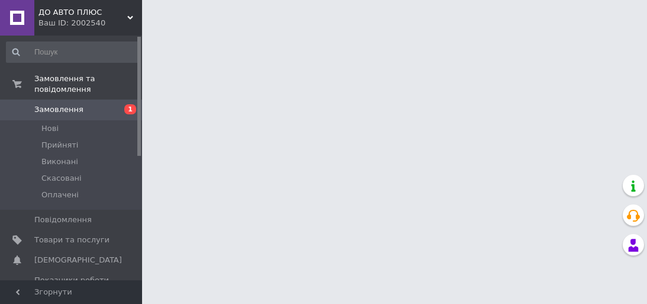 This screenshot has height=304, width=647. What do you see at coordinates (60, 162) in the screenshot?
I see `span: Виконані` at bounding box center [60, 162].